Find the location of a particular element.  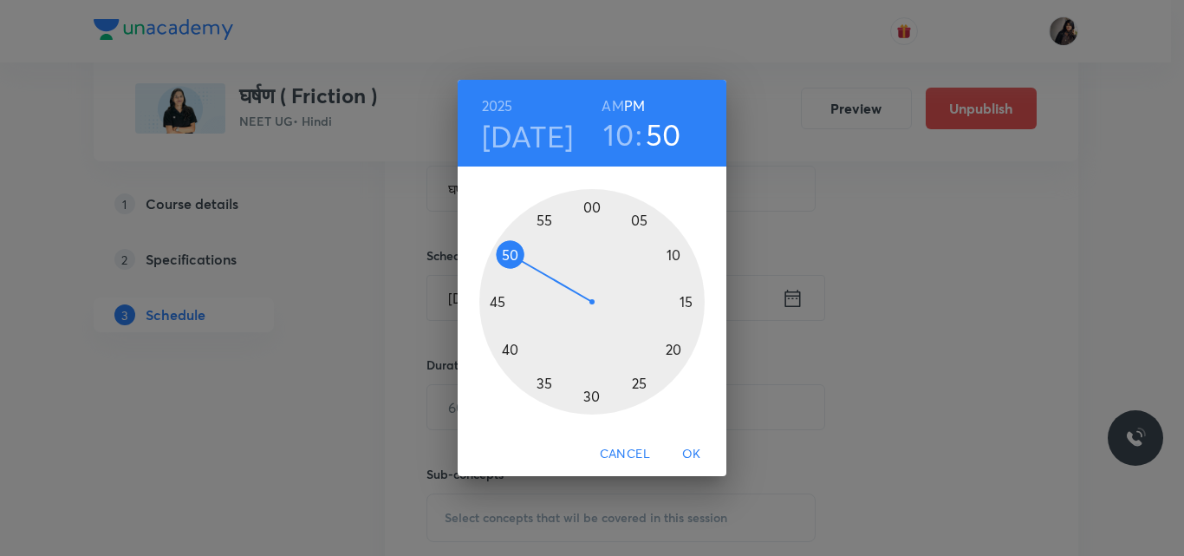

h6: AM is located at coordinates (612, 106).